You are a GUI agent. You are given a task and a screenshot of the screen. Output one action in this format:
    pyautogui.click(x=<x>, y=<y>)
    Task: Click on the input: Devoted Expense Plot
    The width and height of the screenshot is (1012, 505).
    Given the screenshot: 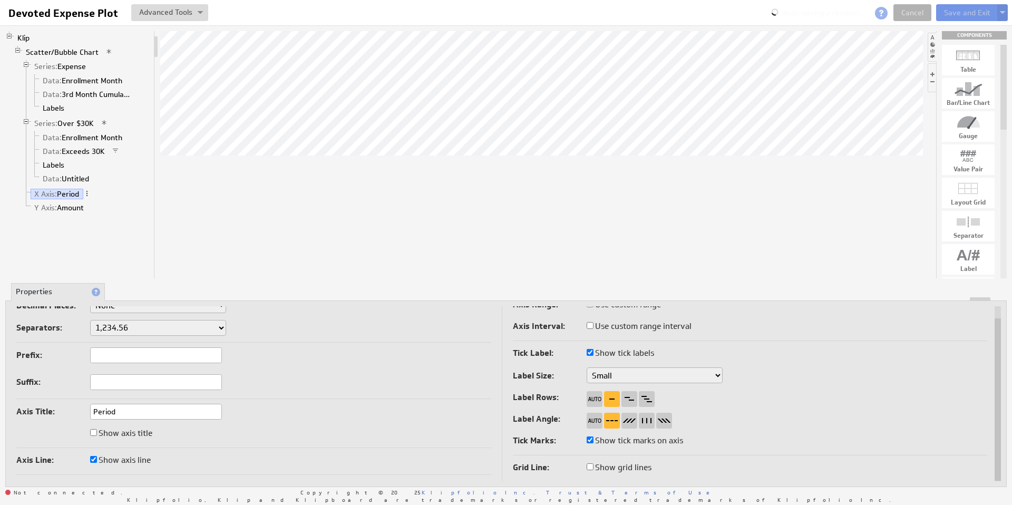 What is the action you would take?
    pyautogui.click(x=64, y=13)
    